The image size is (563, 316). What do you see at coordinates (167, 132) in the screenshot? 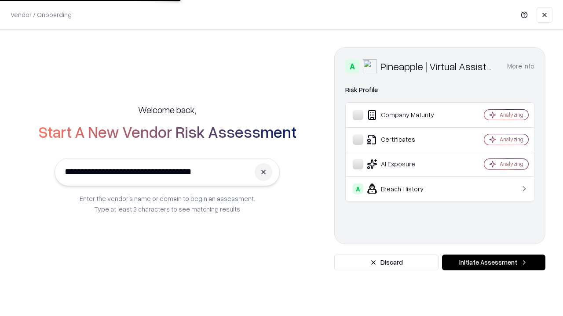
I see `h2: Start A New Vendor Risk Assessment` at bounding box center [167, 132].